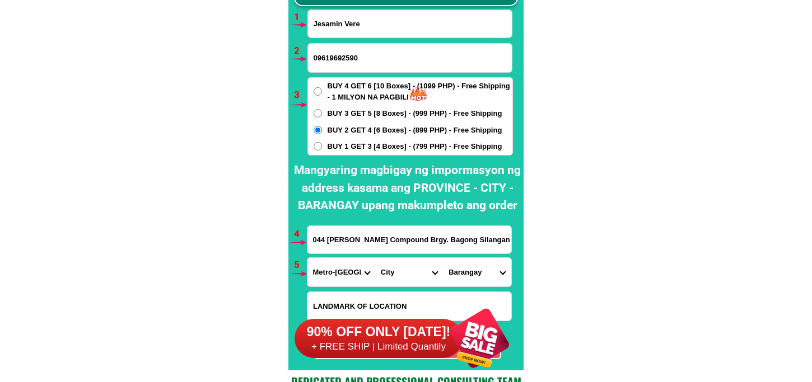 Image resolution: width=812 pixels, height=382 pixels. Describe the element at coordinates (409, 240) in the screenshot. I see `input: Input address` at that location.